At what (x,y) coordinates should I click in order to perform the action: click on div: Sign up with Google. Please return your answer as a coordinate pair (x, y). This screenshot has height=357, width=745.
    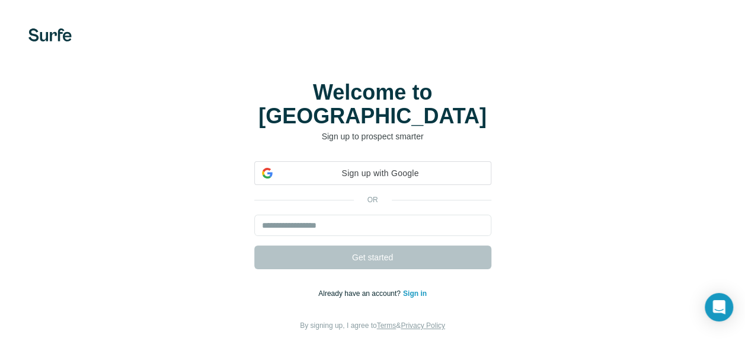
    Looking at the image, I should click on (373, 173).